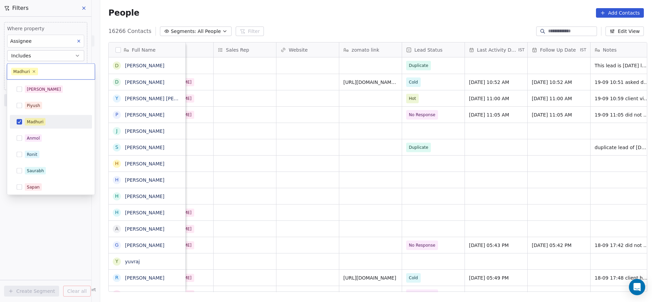 Image resolution: width=652 pixels, height=302 pixels. Describe the element at coordinates (33, 106) in the screenshot. I see `div: Piyush` at that location.